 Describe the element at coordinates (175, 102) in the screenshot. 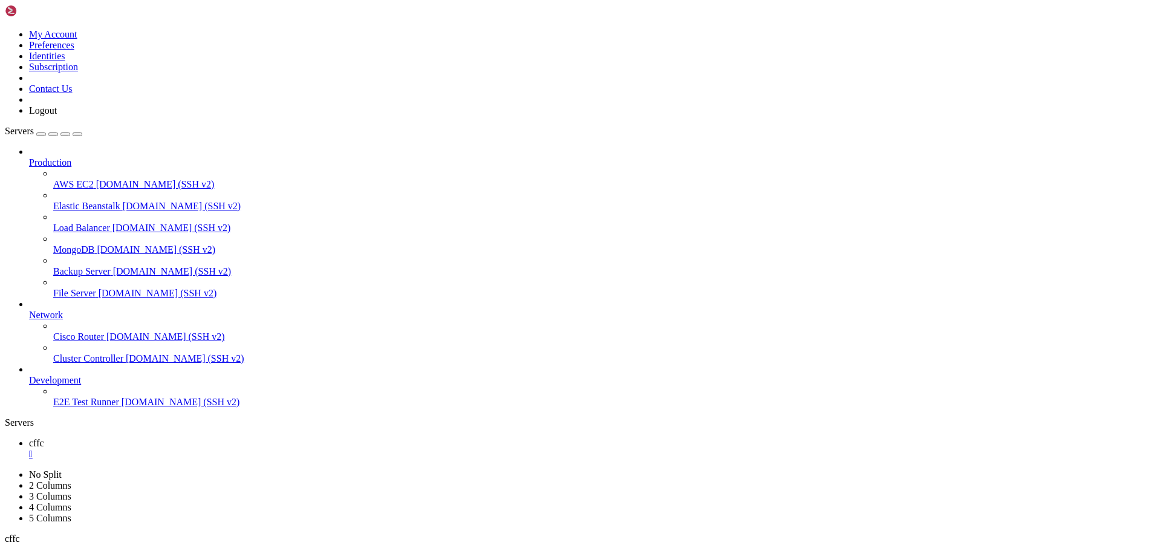

I see `div: (33, 9)` at that location.